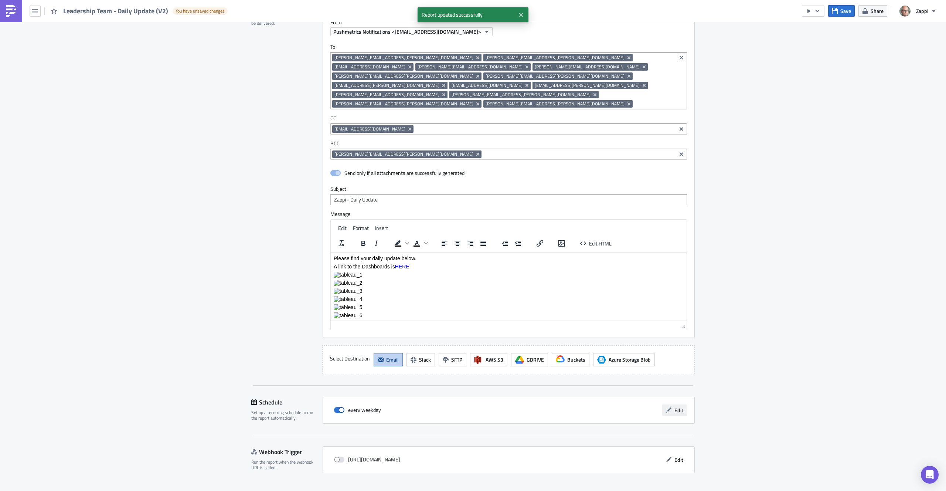 This screenshot has width=946, height=491. I want to click on button: Increase indent, so click(518, 243).